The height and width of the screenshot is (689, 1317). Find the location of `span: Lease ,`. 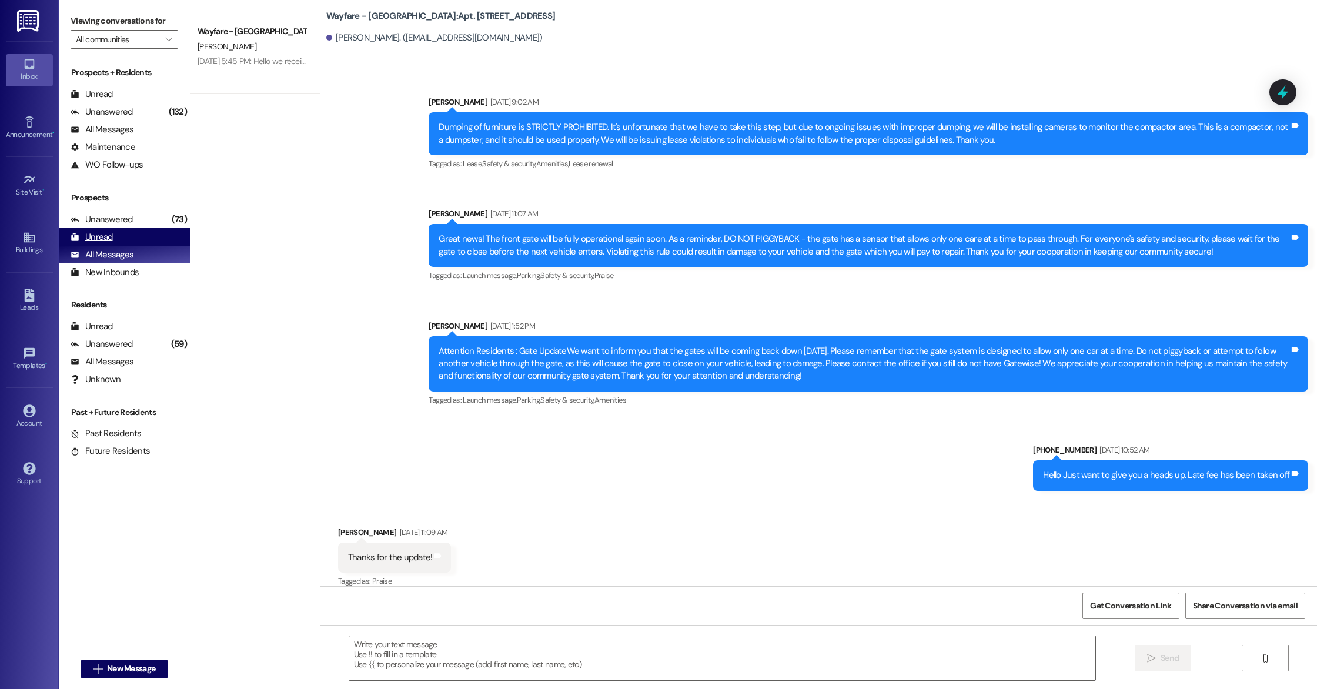

span: Lease , is located at coordinates (472, 163).